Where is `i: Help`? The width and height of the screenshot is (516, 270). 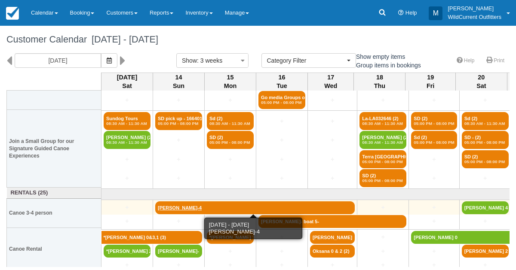 i: Help is located at coordinates (401, 13).